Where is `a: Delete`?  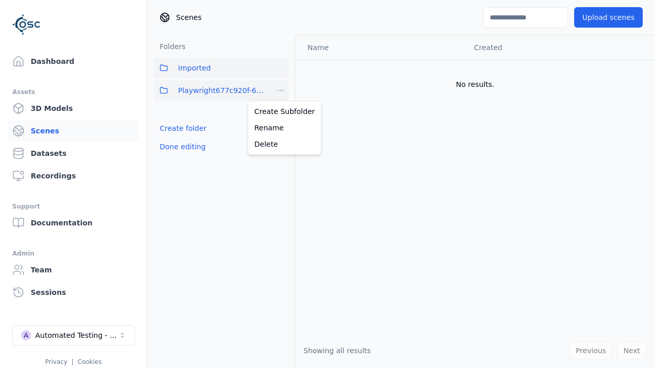
a: Delete is located at coordinates (285, 144).